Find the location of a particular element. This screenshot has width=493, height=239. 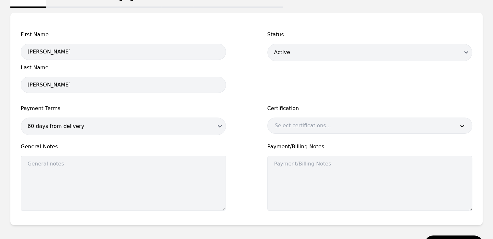

span: General Notes is located at coordinates (123, 147).